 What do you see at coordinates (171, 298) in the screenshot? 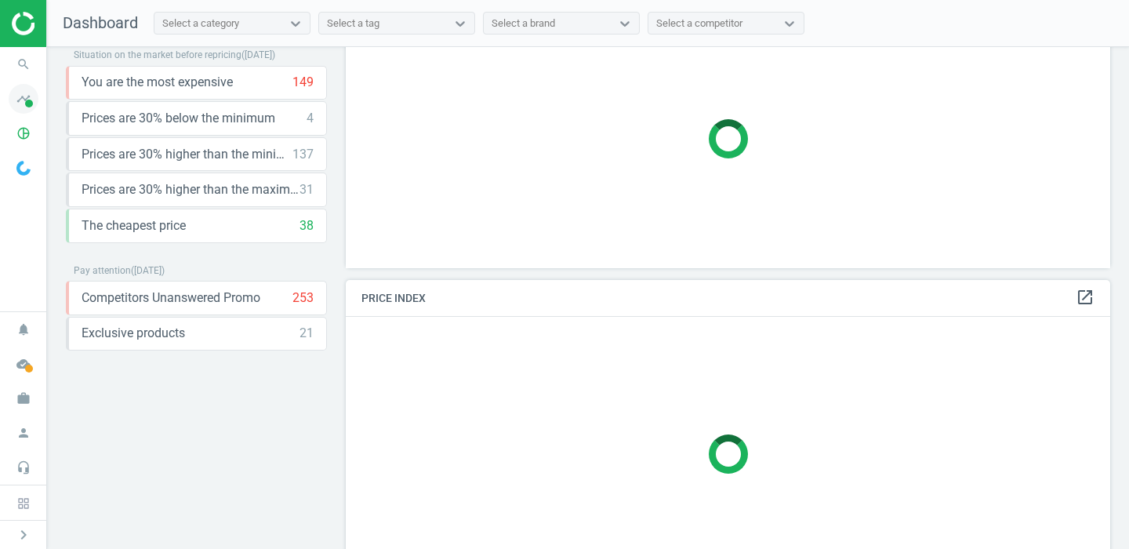
I see `span: Competitors Unanswered Promo` at bounding box center [171, 298].